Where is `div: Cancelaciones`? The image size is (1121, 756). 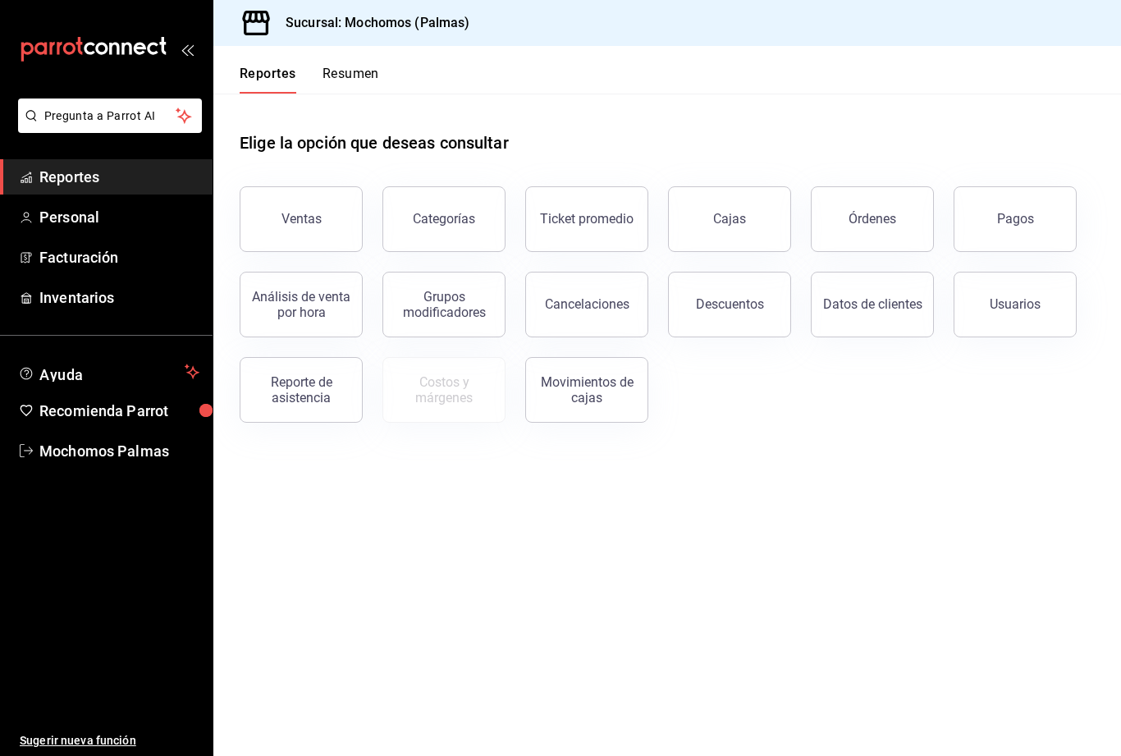
div: Cancelaciones is located at coordinates (587, 304).